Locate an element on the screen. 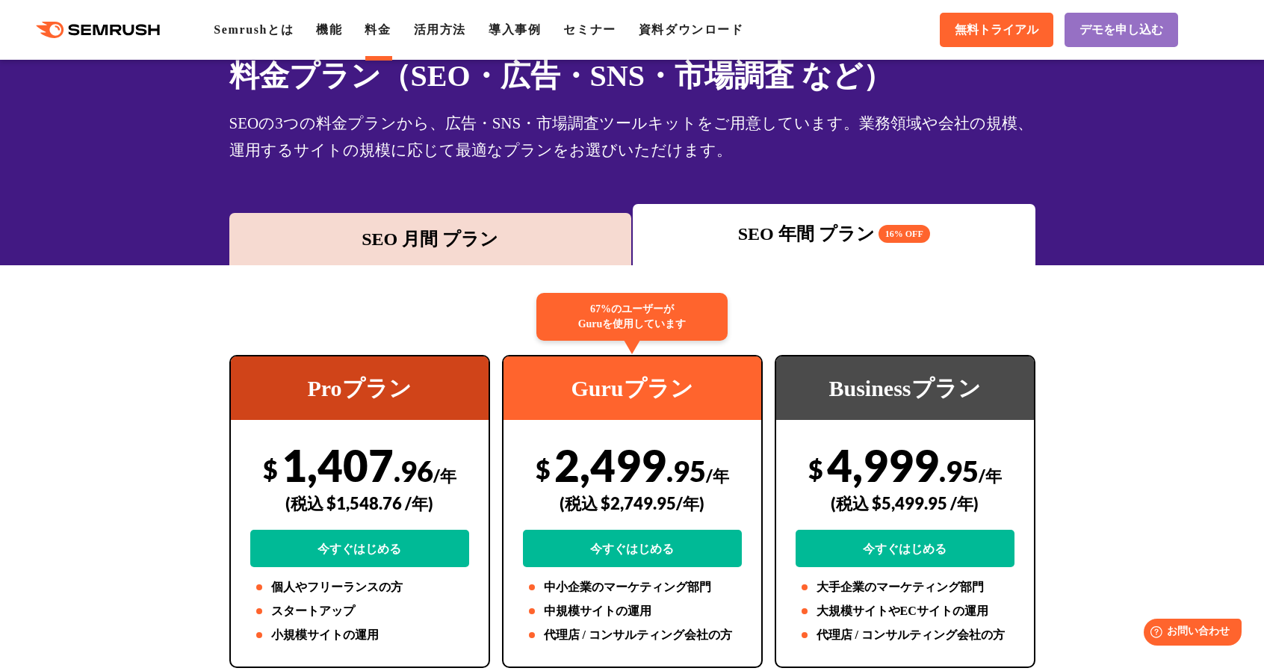 This screenshot has width=1264, height=671. li: 小規模サイトの運用 is located at coordinates (359, 635).